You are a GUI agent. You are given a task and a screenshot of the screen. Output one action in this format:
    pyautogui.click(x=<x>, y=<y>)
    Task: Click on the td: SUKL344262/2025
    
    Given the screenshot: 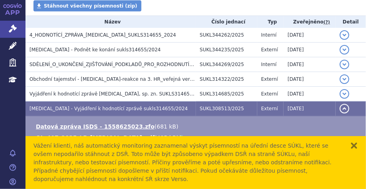 What is the action you would take?
    pyautogui.click(x=227, y=35)
    